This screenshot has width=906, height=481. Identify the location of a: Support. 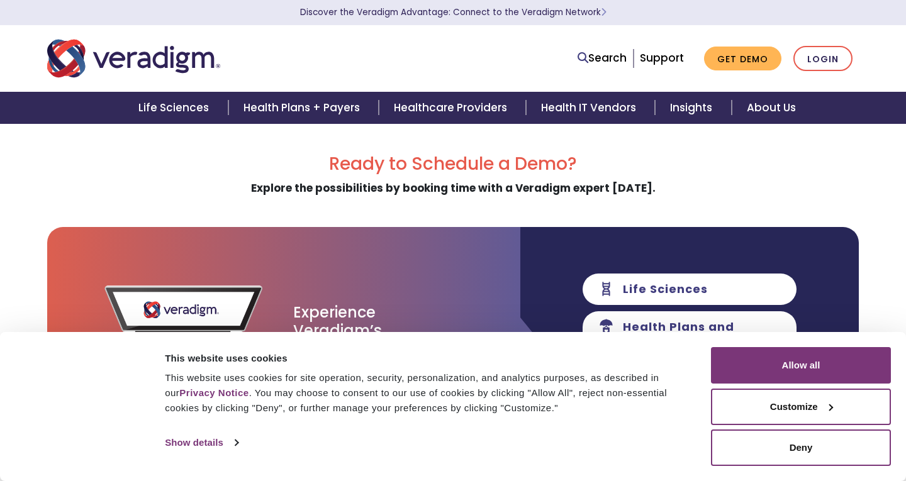
(662, 58).